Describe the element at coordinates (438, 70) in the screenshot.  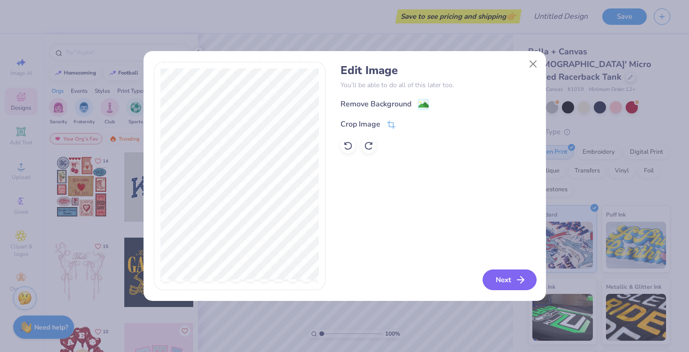
I see `h4: Edit Image` at that location.